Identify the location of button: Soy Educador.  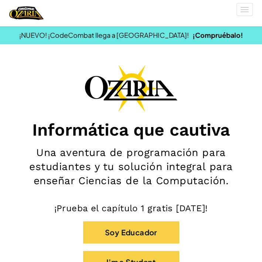
(131, 232).